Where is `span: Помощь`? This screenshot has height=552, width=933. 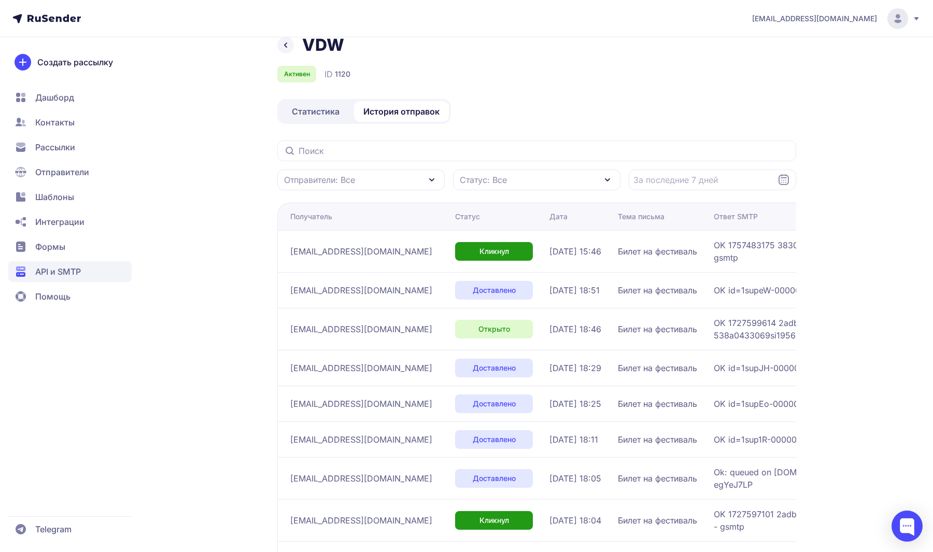
span: Помощь is located at coordinates (53, 296).